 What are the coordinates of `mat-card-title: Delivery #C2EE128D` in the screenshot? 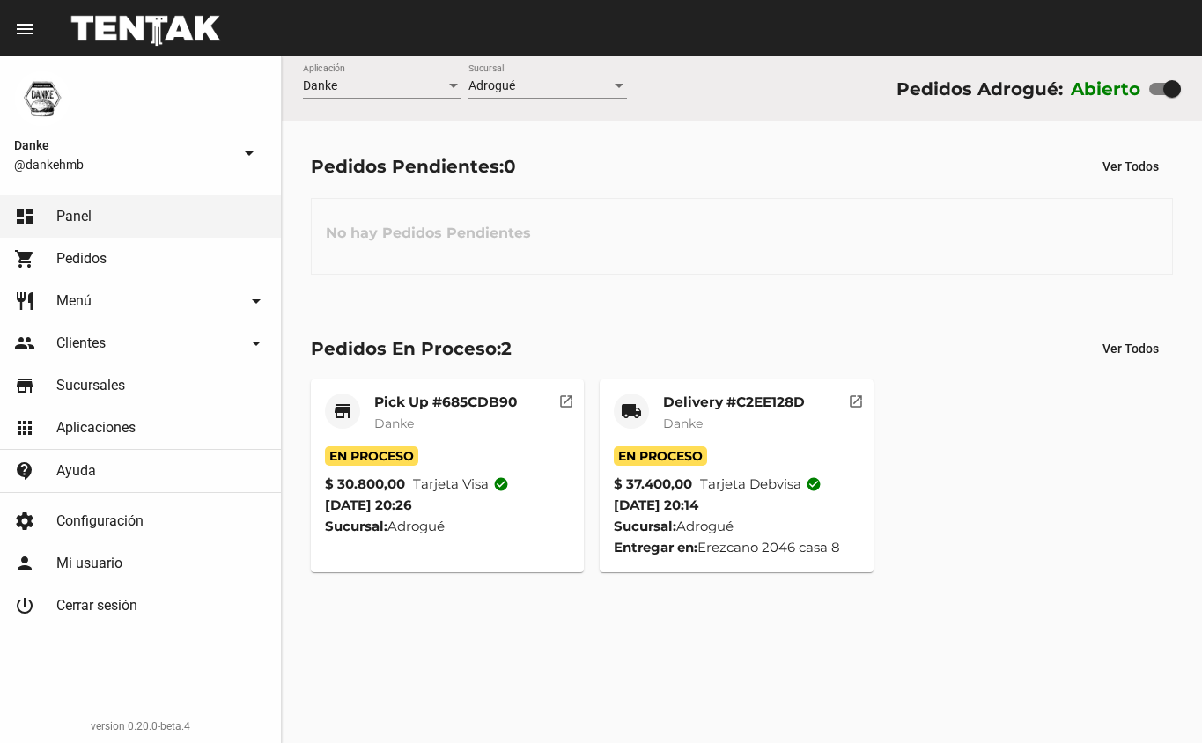 It's located at (733, 402).